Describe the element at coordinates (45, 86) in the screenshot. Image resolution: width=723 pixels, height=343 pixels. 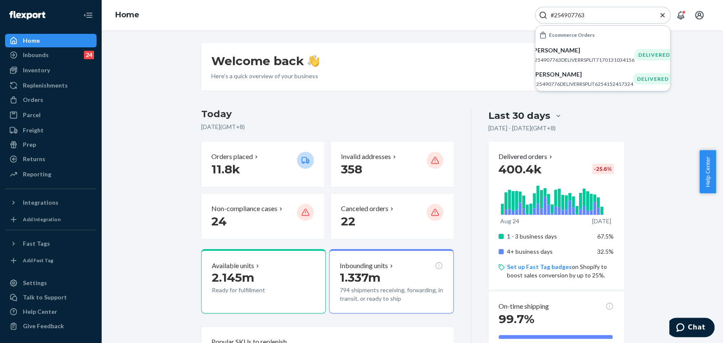
I see `div: Replenishments` at that location.